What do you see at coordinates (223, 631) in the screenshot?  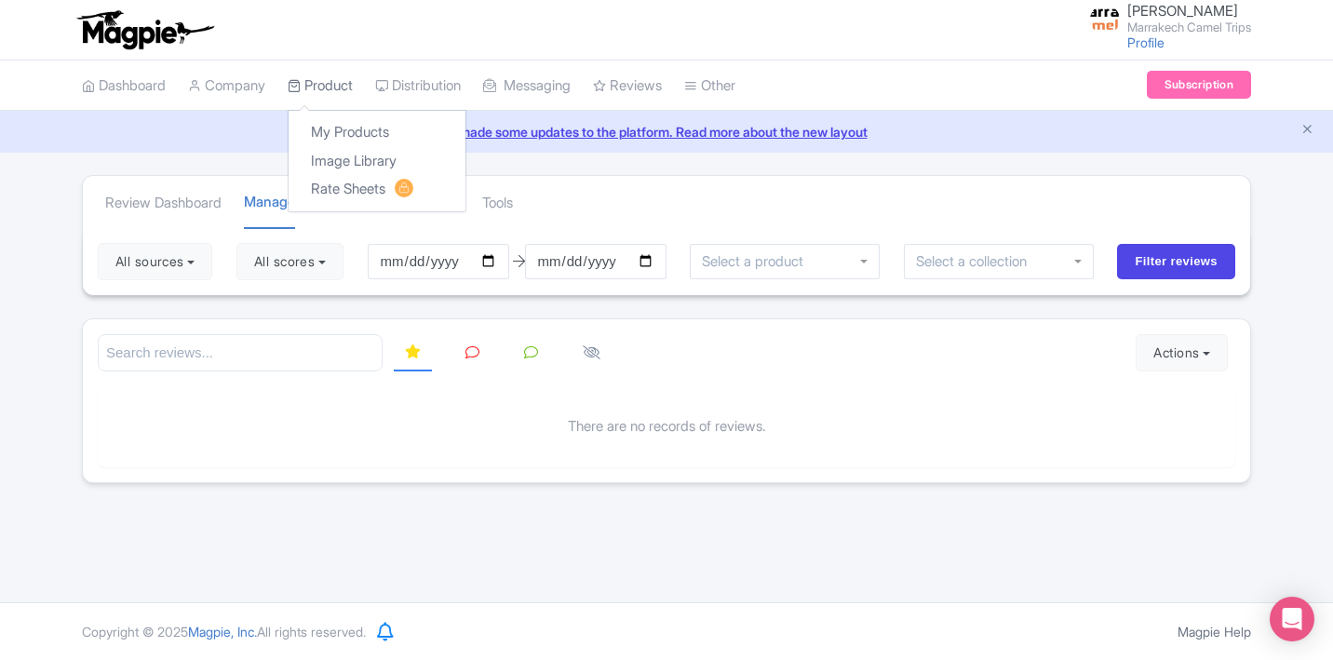 I see `div: Copyright © 2025 All rights reserved.` at bounding box center [223, 631].